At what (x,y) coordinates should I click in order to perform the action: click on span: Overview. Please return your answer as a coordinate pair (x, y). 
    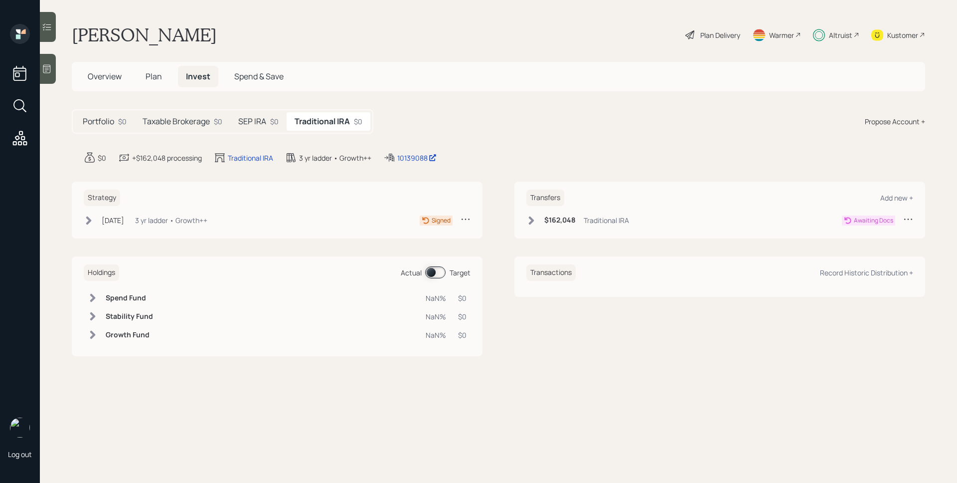
    Looking at the image, I should click on (105, 76).